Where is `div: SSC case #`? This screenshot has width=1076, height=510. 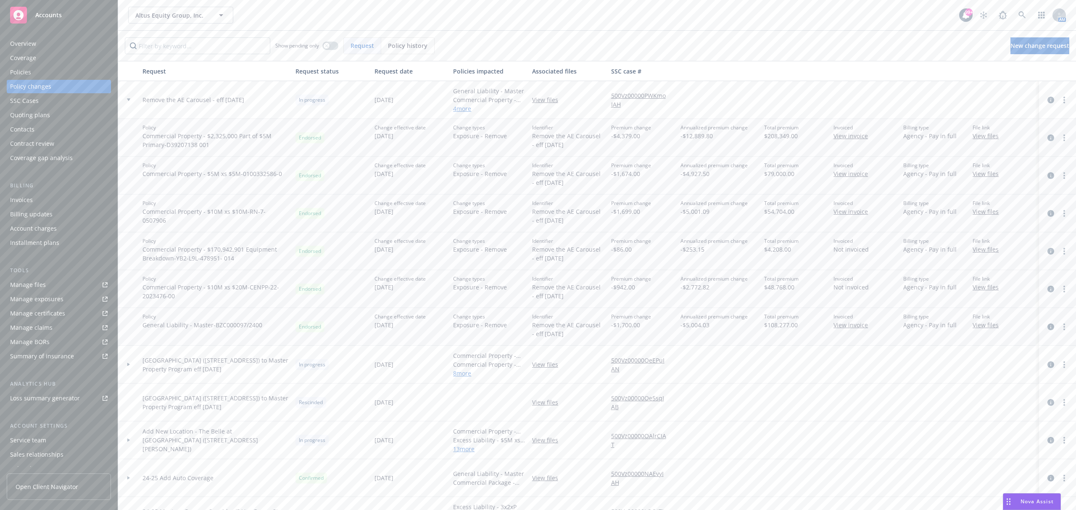 div: SSC case # is located at coordinates (642, 71).